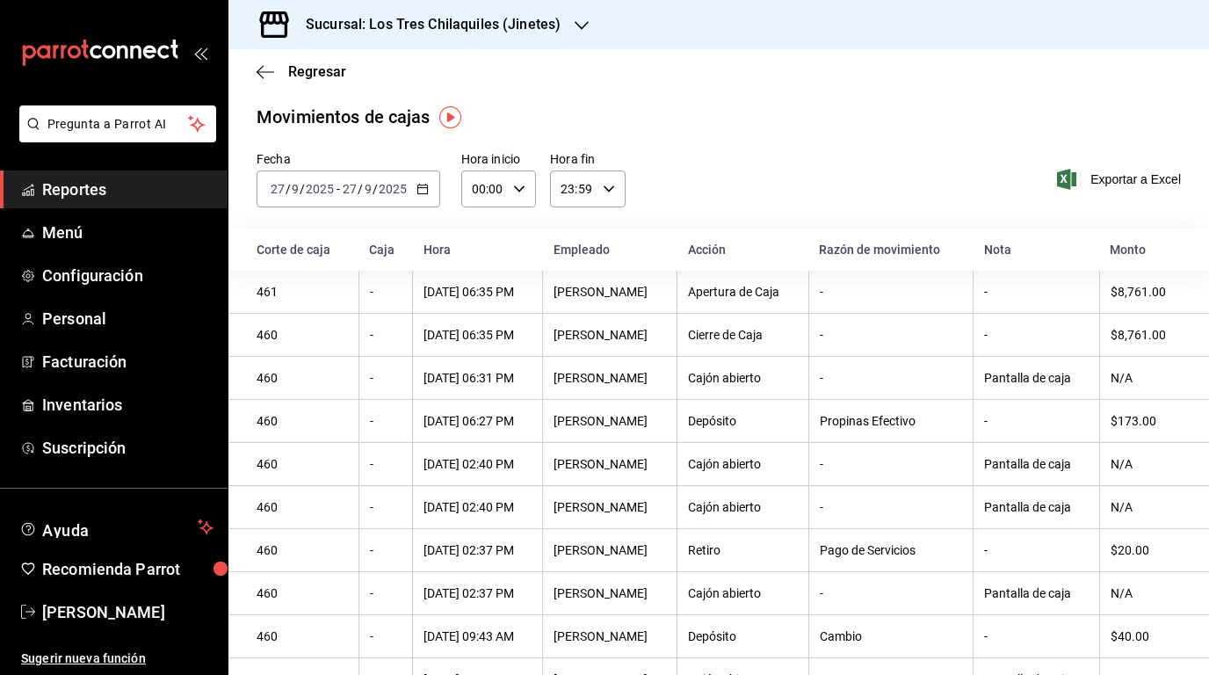 The width and height of the screenshot is (1209, 675). What do you see at coordinates (385, 249) in the screenshot?
I see `div: Caja` at bounding box center [385, 249].